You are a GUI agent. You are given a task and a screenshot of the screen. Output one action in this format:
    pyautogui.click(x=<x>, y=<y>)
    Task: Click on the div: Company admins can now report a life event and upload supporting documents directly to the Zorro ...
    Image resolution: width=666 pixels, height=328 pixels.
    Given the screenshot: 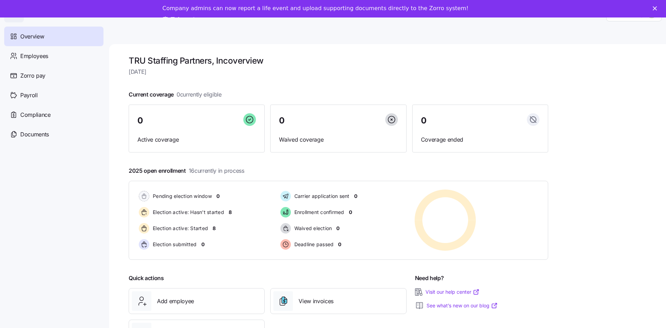 What is the action you would take?
    pyautogui.click(x=316, y=8)
    